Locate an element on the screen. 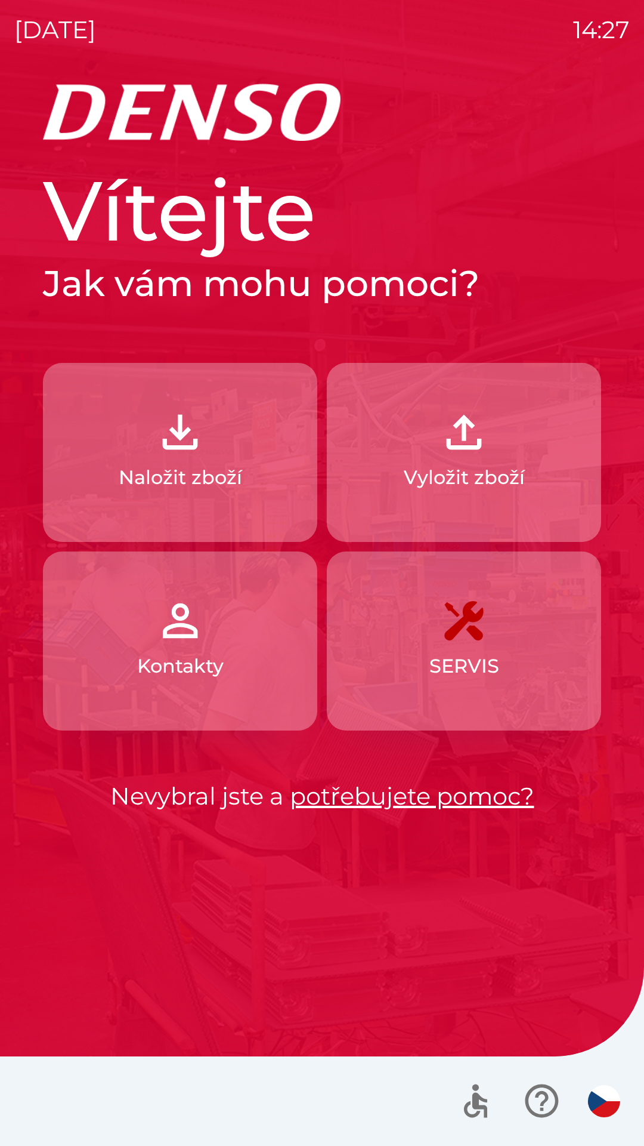 The width and height of the screenshot is (644, 1146). h1: Vítejte is located at coordinates (322, 211).